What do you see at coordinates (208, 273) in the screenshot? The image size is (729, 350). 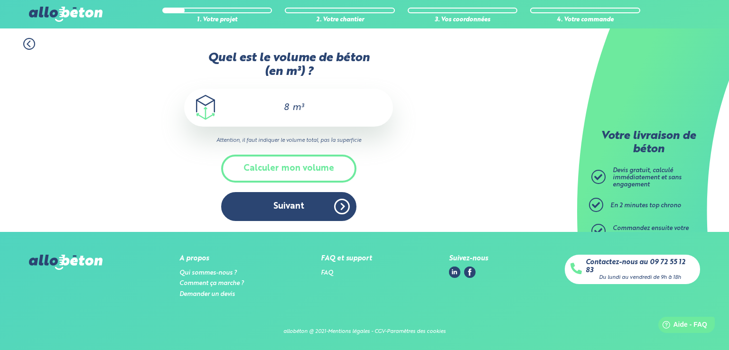 I see `a: Qui sommes-nous ?` at bounding box center [208, 273].